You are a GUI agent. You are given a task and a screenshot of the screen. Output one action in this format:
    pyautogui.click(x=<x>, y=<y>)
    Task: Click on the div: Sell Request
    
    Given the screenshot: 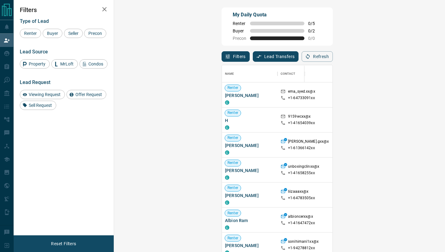 What is the action you would take?
    pyautogui.click(x=38, y=105)
    